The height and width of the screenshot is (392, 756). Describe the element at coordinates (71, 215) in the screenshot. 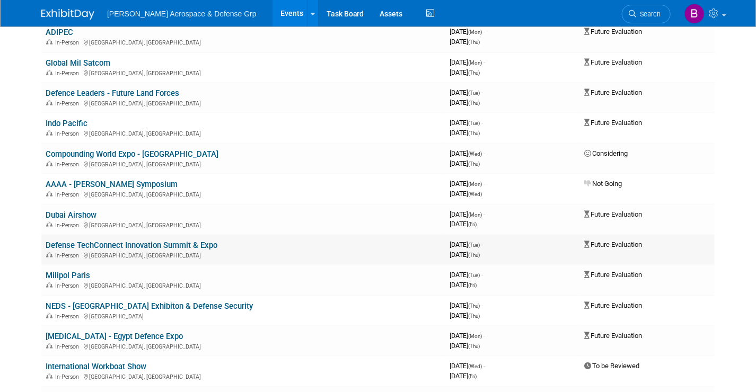

I see `a: Dubai Airshow` at that location.